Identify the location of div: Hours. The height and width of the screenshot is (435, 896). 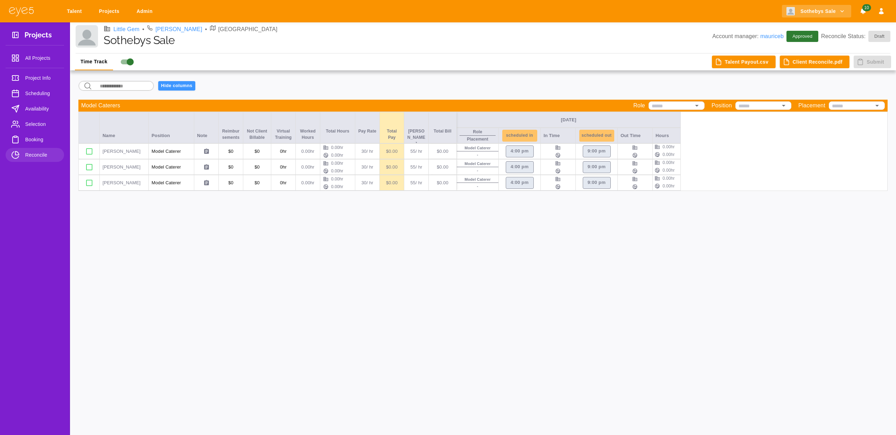
(667, 135).